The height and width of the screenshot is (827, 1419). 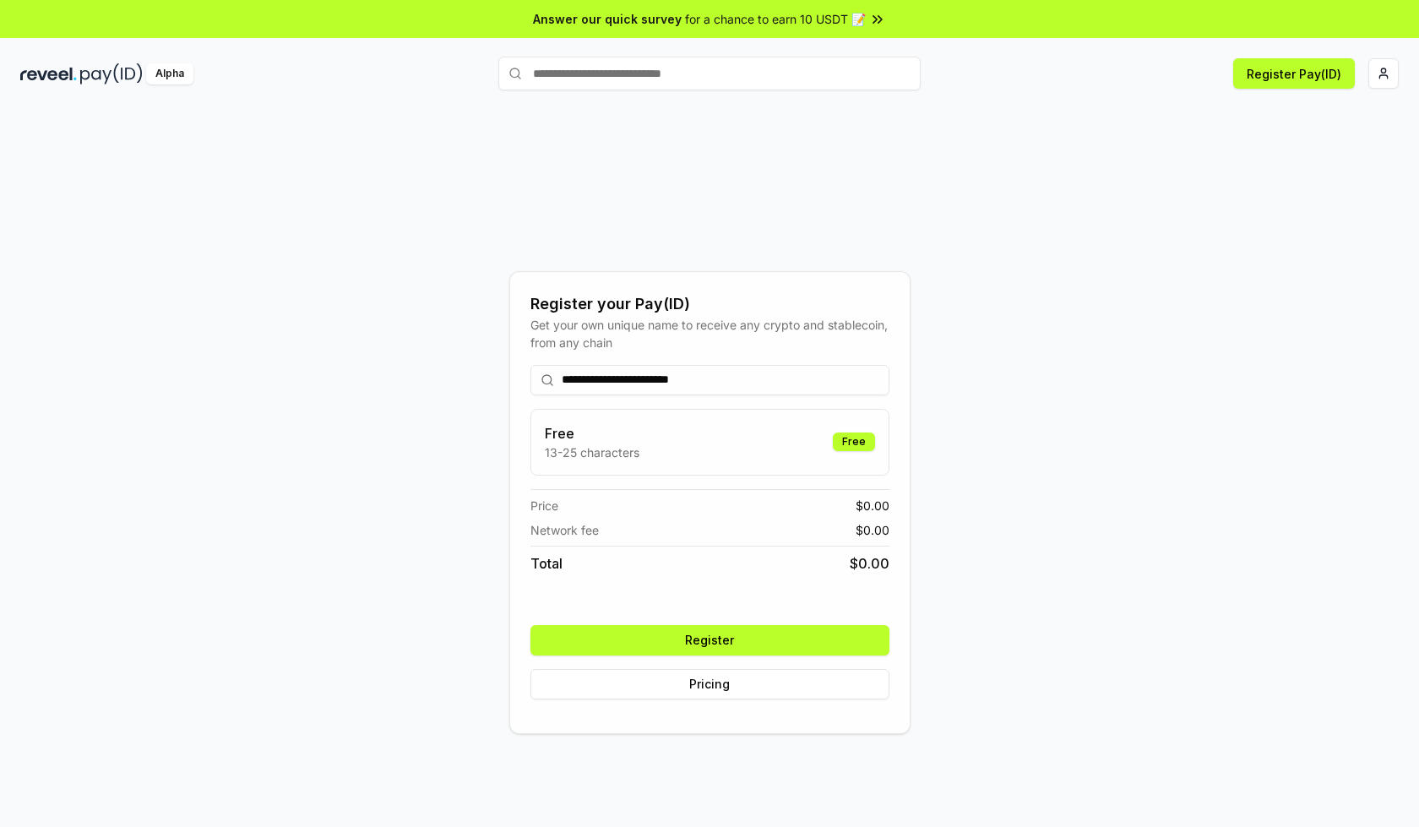 What do you see at coordinates (607, 19) in the screenshot?
I see `span: Answer our quick survey` at bounding box center [607, 19].